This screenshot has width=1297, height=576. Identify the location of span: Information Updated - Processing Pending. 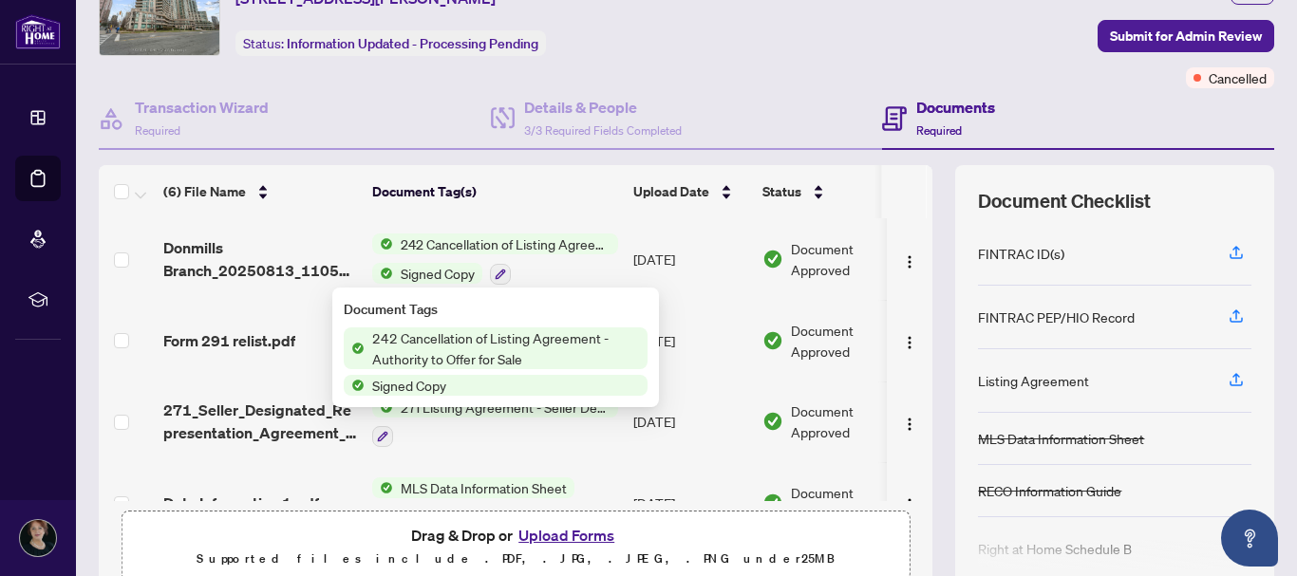
(412, 44).